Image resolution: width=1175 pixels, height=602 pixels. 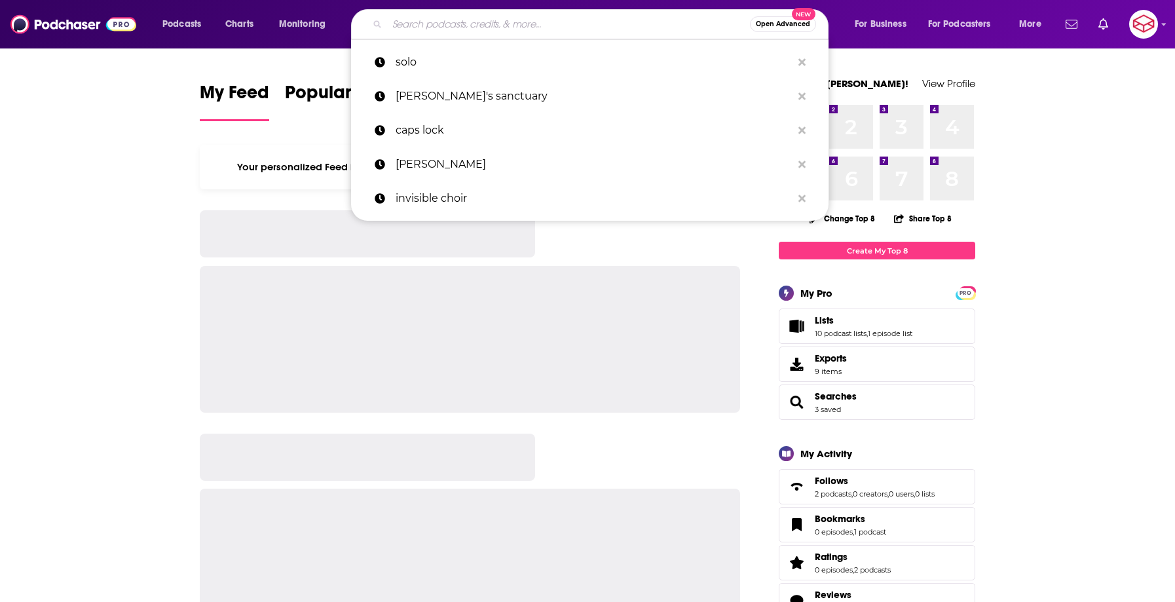 I want to click on a: Charts, so click(x=239, y=24).